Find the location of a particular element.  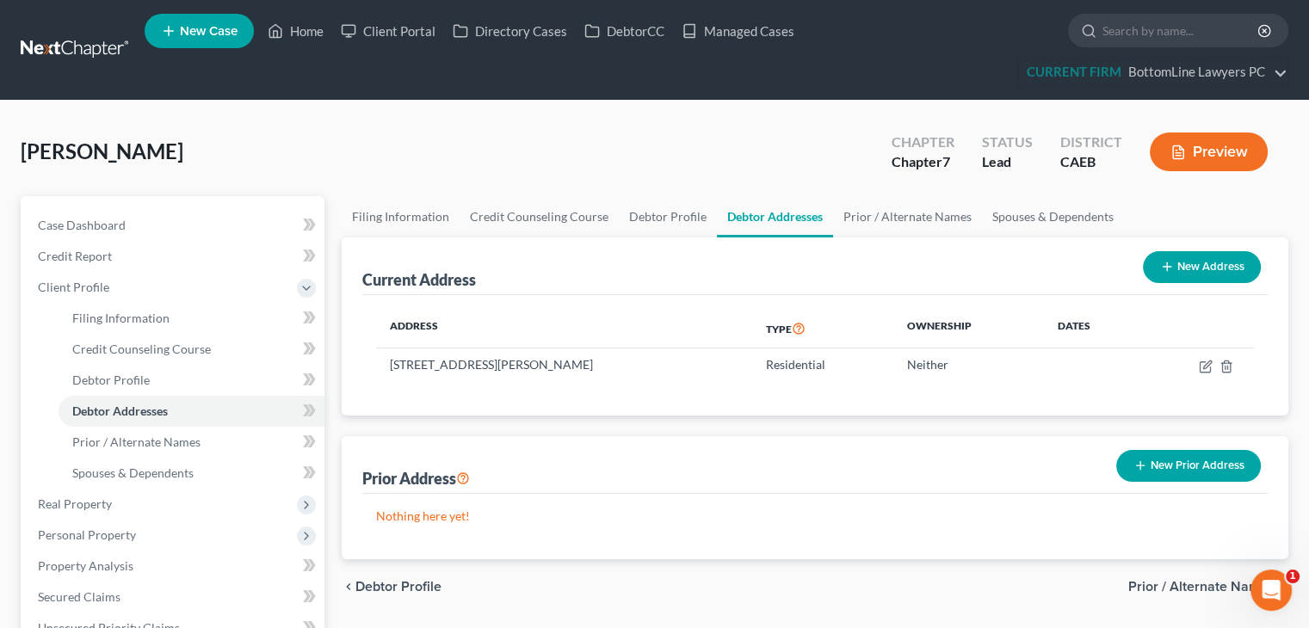

a: Credit Report is located at coordinates (174, 256).